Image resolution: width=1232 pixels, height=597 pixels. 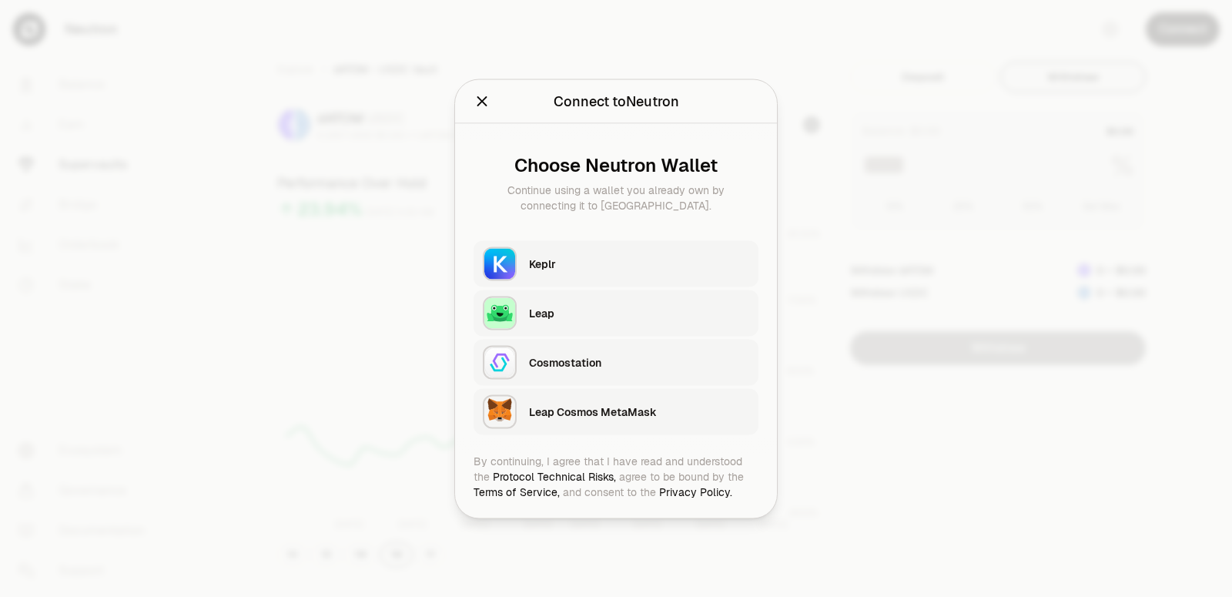 What do you see at coordinates (616, 411) in the screenshot?
I see `button: Leap Cosmos MetaMaskLeap Cosmos MetaMask` at bounding box center [616, 411].